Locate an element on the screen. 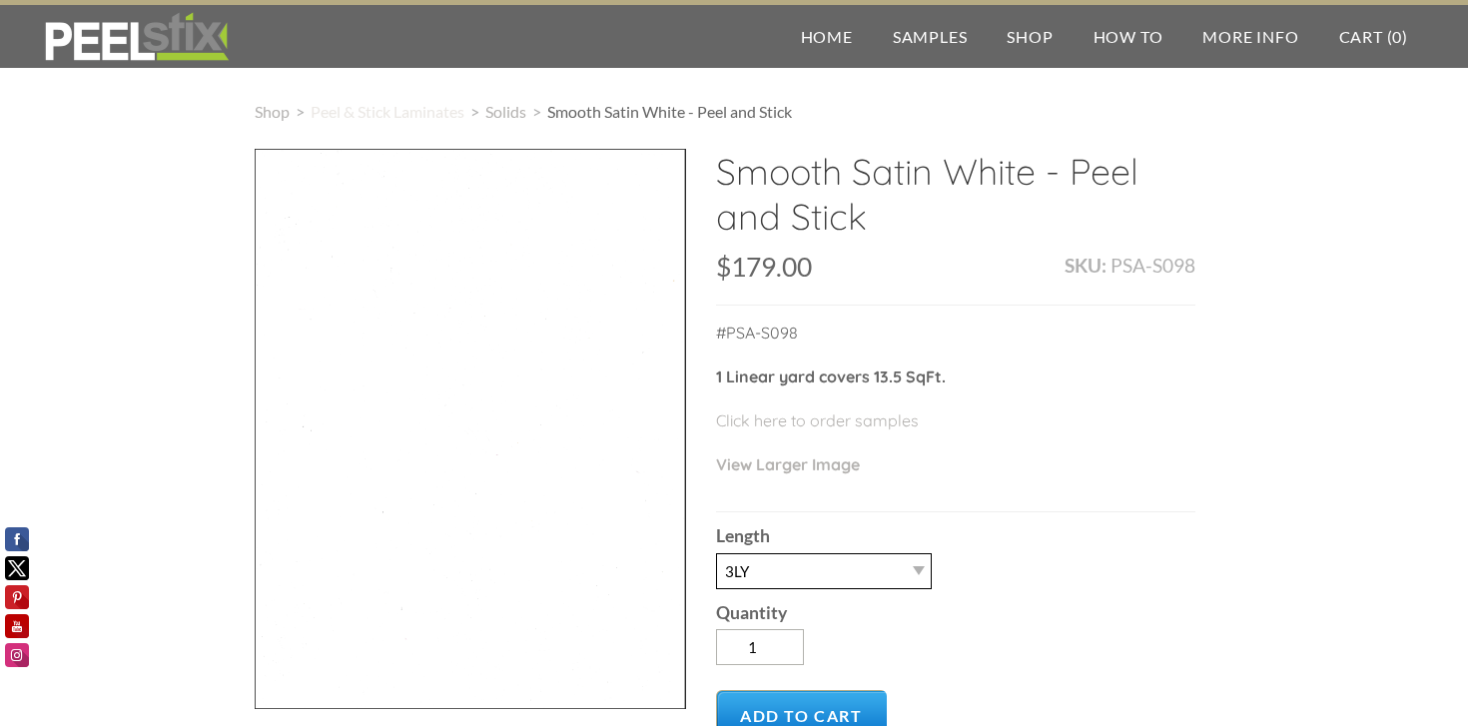 The height and width of the screenshot is (726, 1468). span: $179.00 is located at coordinates (764, 267).